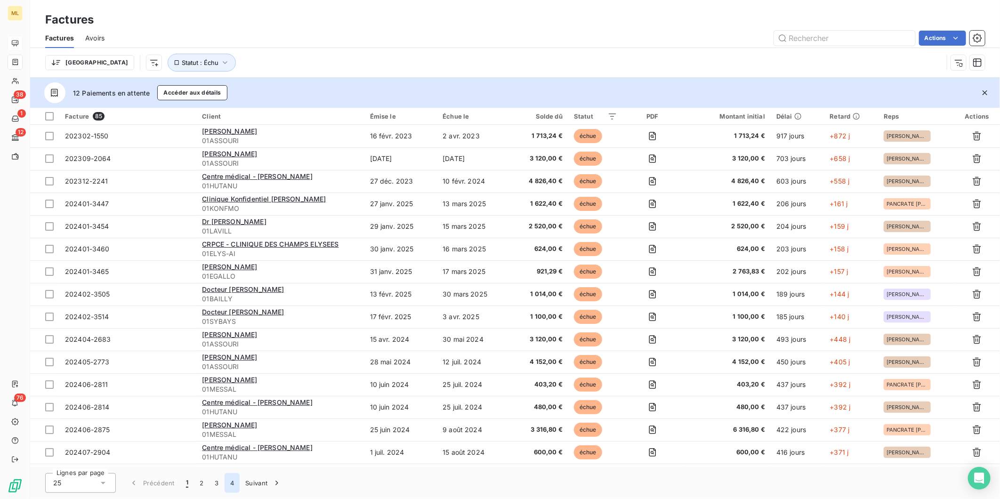 This screenshot has width=1000, height=499. Describe the element at coordinates (473, 136) in the screenshot. I see `td: 2 avr. 2023` at that location.